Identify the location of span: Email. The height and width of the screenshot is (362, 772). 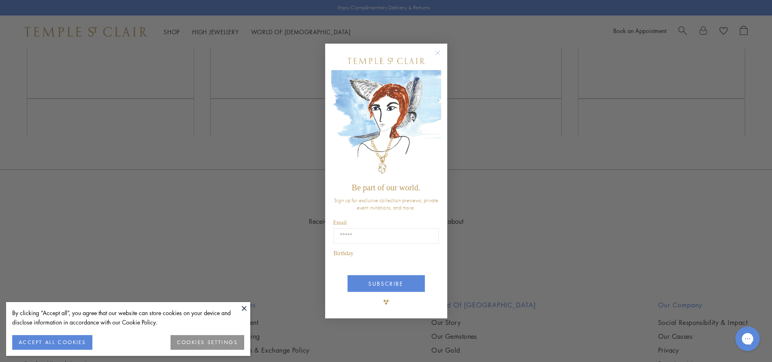
(340, 222).